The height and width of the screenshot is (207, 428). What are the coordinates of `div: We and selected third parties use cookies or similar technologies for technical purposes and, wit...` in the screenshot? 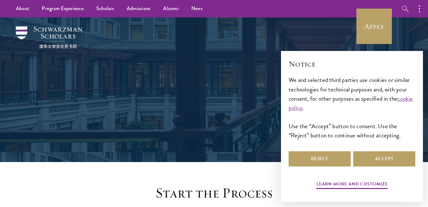 It's located at (352, 107).